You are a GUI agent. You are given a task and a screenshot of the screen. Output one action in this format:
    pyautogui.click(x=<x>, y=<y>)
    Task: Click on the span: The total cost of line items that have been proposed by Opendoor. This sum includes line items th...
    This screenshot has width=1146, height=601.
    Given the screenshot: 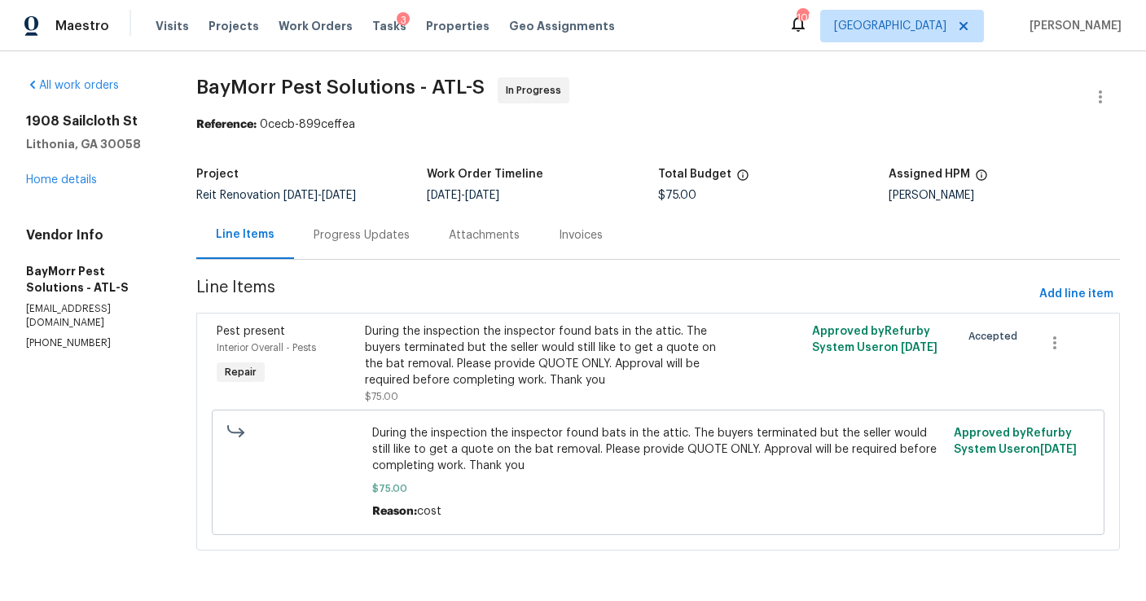 What is the action you would take?
    pyautogui.click(x=743, y=179)
    